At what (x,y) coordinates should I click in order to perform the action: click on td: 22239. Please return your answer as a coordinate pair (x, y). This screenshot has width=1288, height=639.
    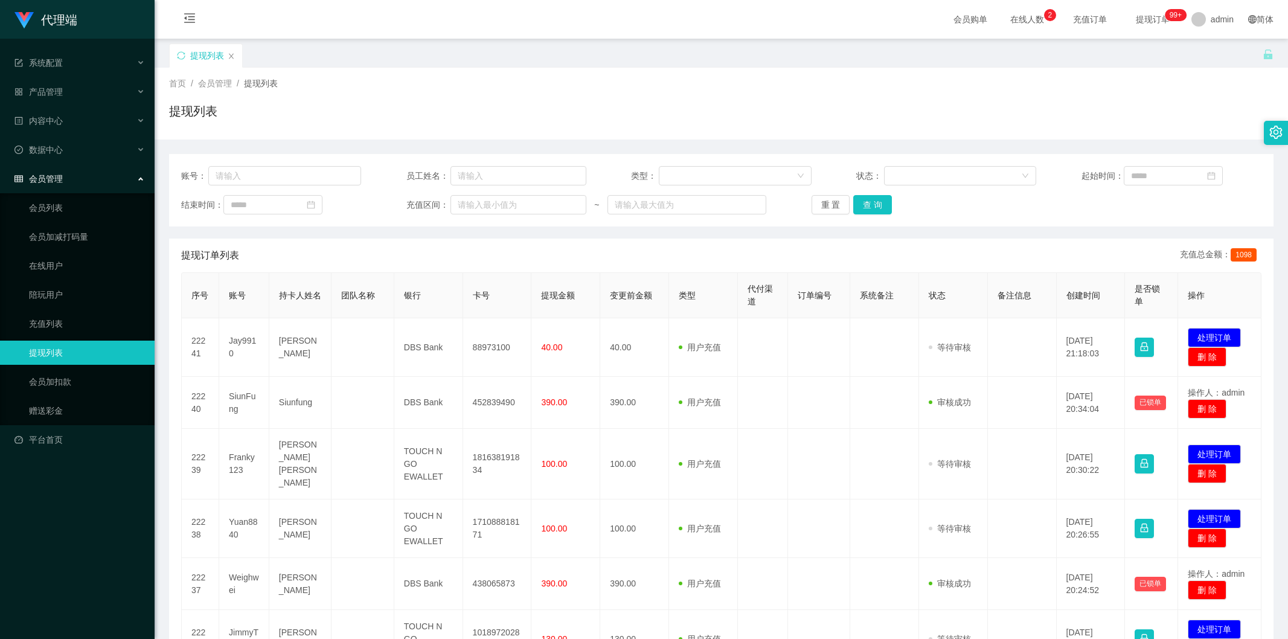
    Looking at the image, I should click on (201, 464).